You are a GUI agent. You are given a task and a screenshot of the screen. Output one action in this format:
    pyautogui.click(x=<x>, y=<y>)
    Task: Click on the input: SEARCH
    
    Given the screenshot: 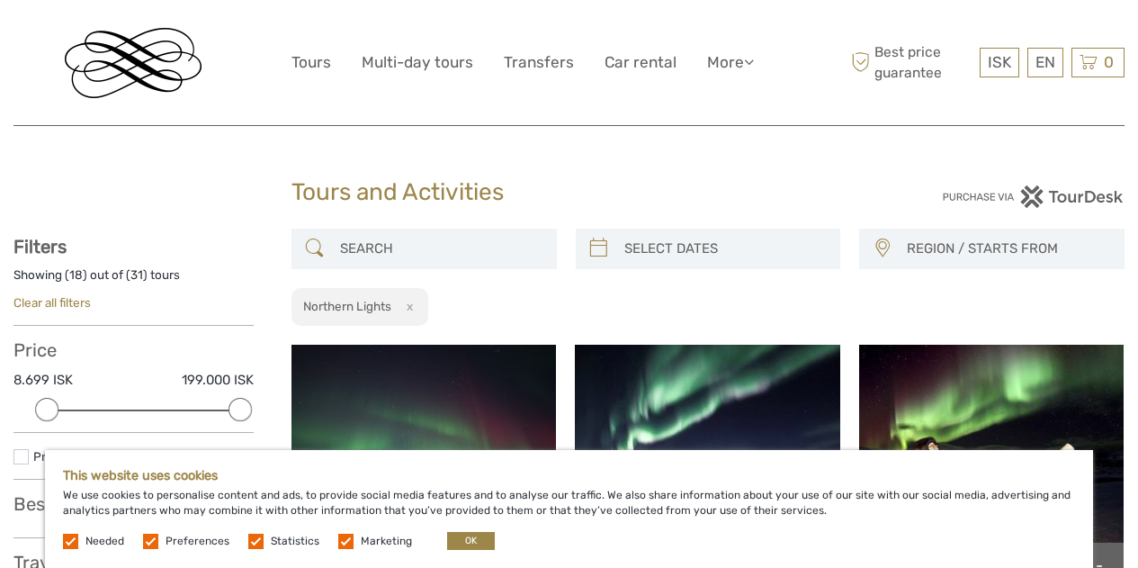 What is the action you would take?
    pyautogui.click(x=440, y=248)
    